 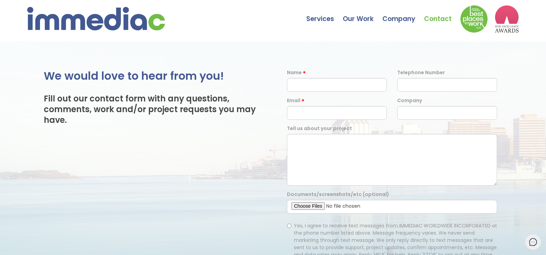 I want to click on label: Company, so click(x=410, y=100).